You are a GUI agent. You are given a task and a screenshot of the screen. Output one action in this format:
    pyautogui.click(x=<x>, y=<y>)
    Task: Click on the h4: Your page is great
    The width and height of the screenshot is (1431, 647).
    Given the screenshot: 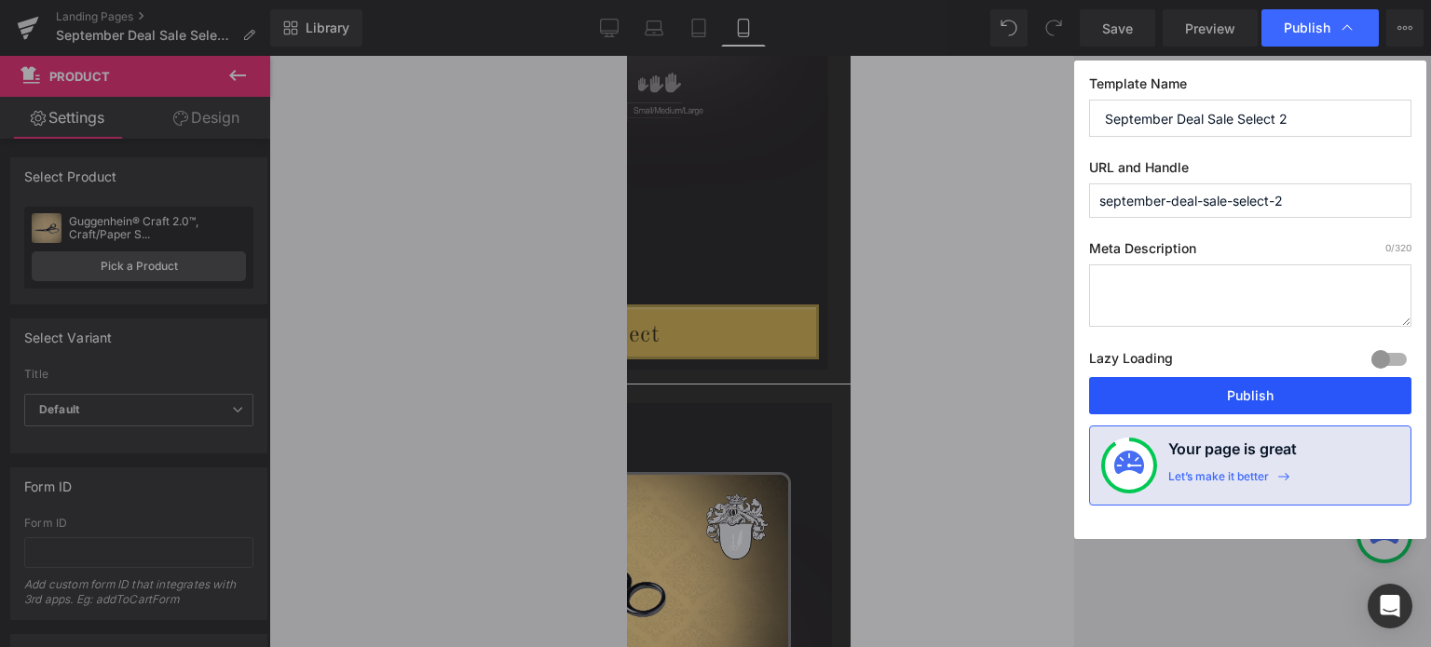 What is the action you would take?
    pyautogui.click(x=1232, y=454)
    